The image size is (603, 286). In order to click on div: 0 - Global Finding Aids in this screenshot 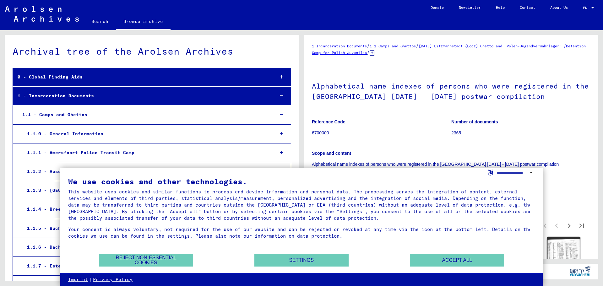, I will do `click(141, 77)`.